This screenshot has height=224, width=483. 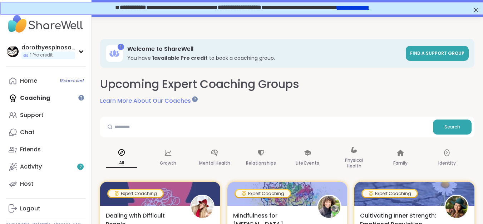 What do you see at coordinates (261, 163) in the screenshot?
I see `p: Relationships` at bounding box center [261, 163].